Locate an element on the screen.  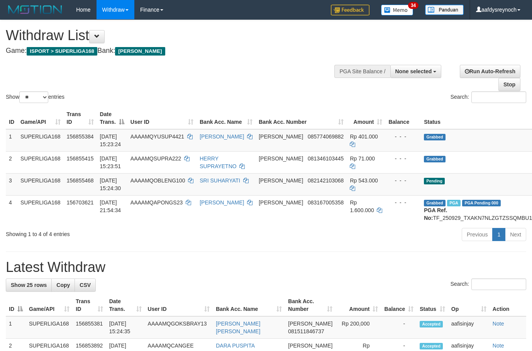
a: HERRY SUPRAYETNO is located at coordinates (218, 163).